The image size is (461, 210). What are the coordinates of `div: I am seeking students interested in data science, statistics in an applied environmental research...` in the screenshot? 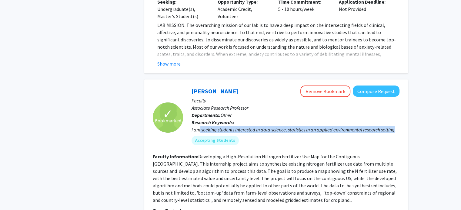 It's located at (295, 130).